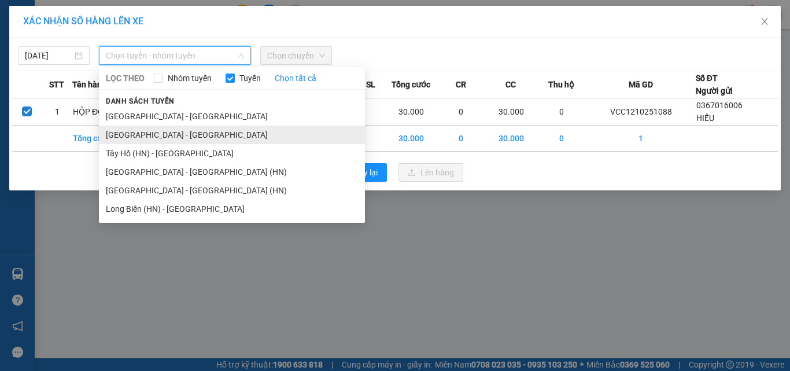 Image resolution: width=790 pixels, height=371 pixels. Describe the element at coordinates (719, 105) in the screenshot. I see `span: 0367016006` at that location.